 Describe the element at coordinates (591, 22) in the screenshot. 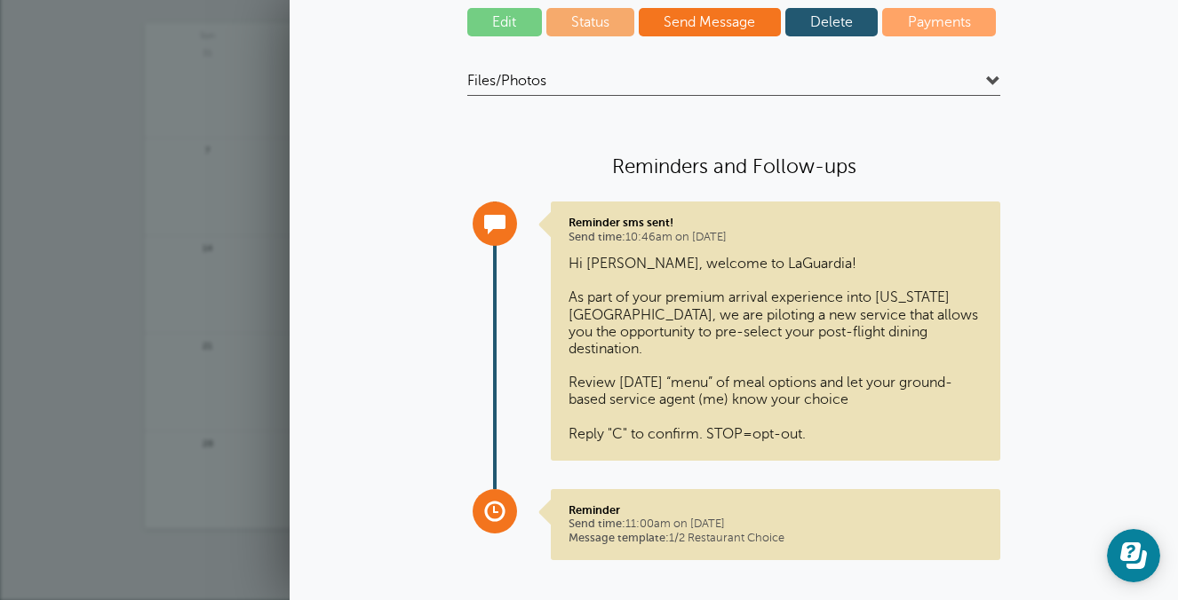

I see `a: Status` at that location.